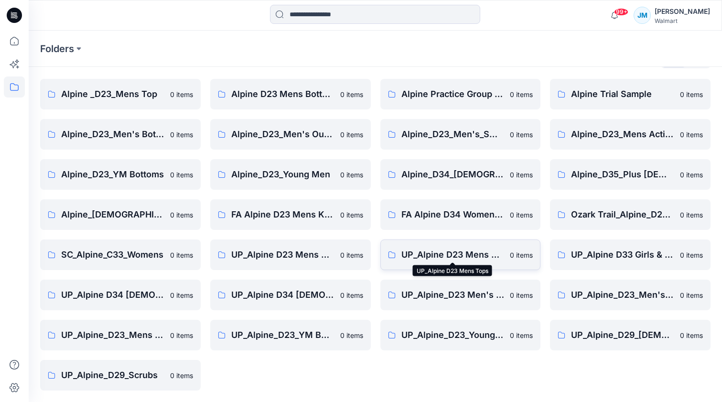  Describe the element at coordinates (453, 134) in the screenshot. I see `p: Alpine_D23_Men's_Swim` at that location.